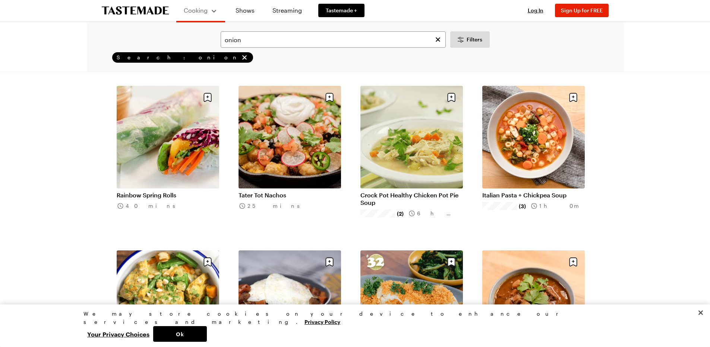 This screenshot has width=710, height=347. Describe the element at coordinates (475, 40) in the screenshot. I see `span: Filters` at that location.